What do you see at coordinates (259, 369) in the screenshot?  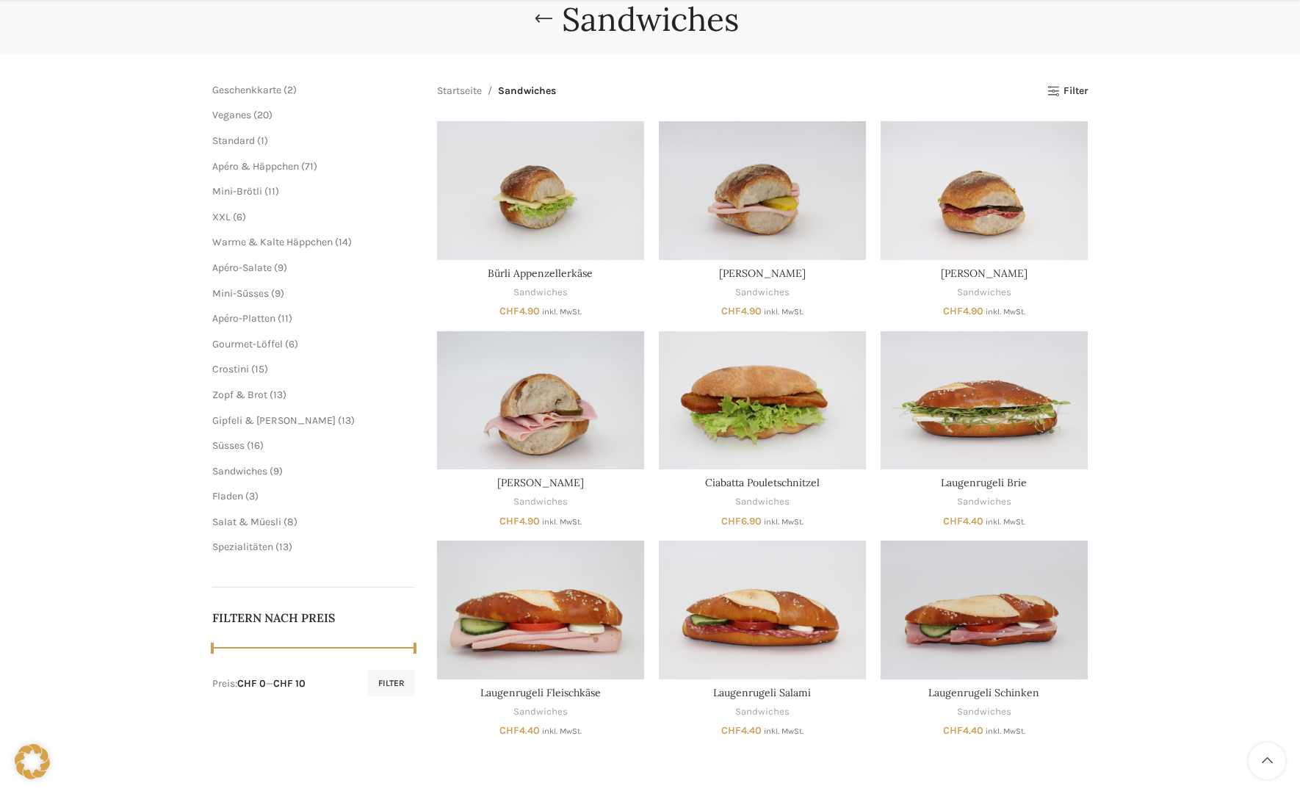 I see `span: 15` at bounding box center [259, 369].